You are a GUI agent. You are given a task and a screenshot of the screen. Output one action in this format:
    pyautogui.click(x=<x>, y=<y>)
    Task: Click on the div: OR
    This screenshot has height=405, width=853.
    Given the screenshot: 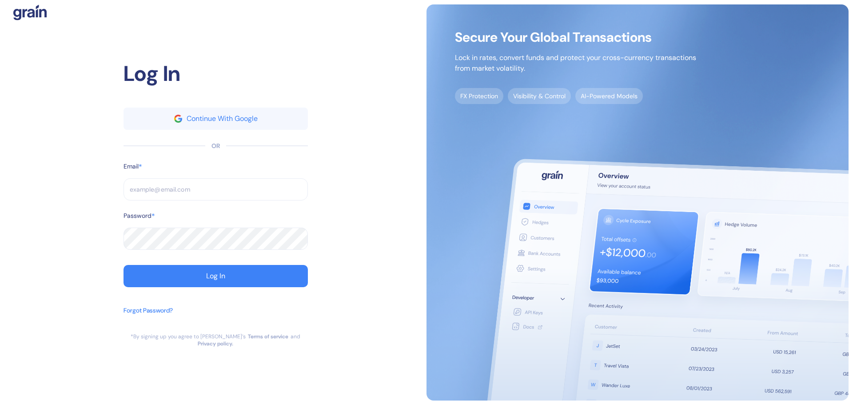 What is the action you would take?
    pyautogui.click(x=216, y=146)
    